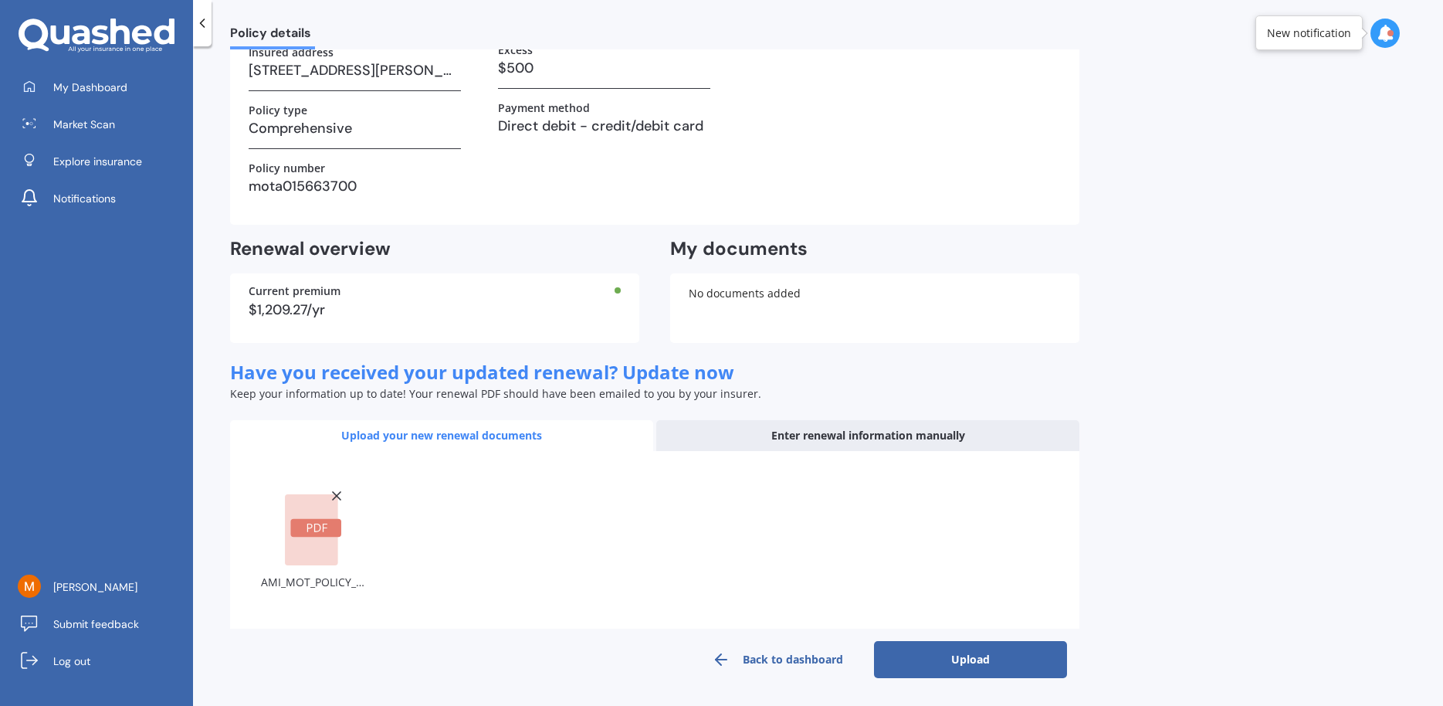 Image resolution: width=1443 pixels, height=706 pixels. I want to click on div: New notification, so click(1309, 33).